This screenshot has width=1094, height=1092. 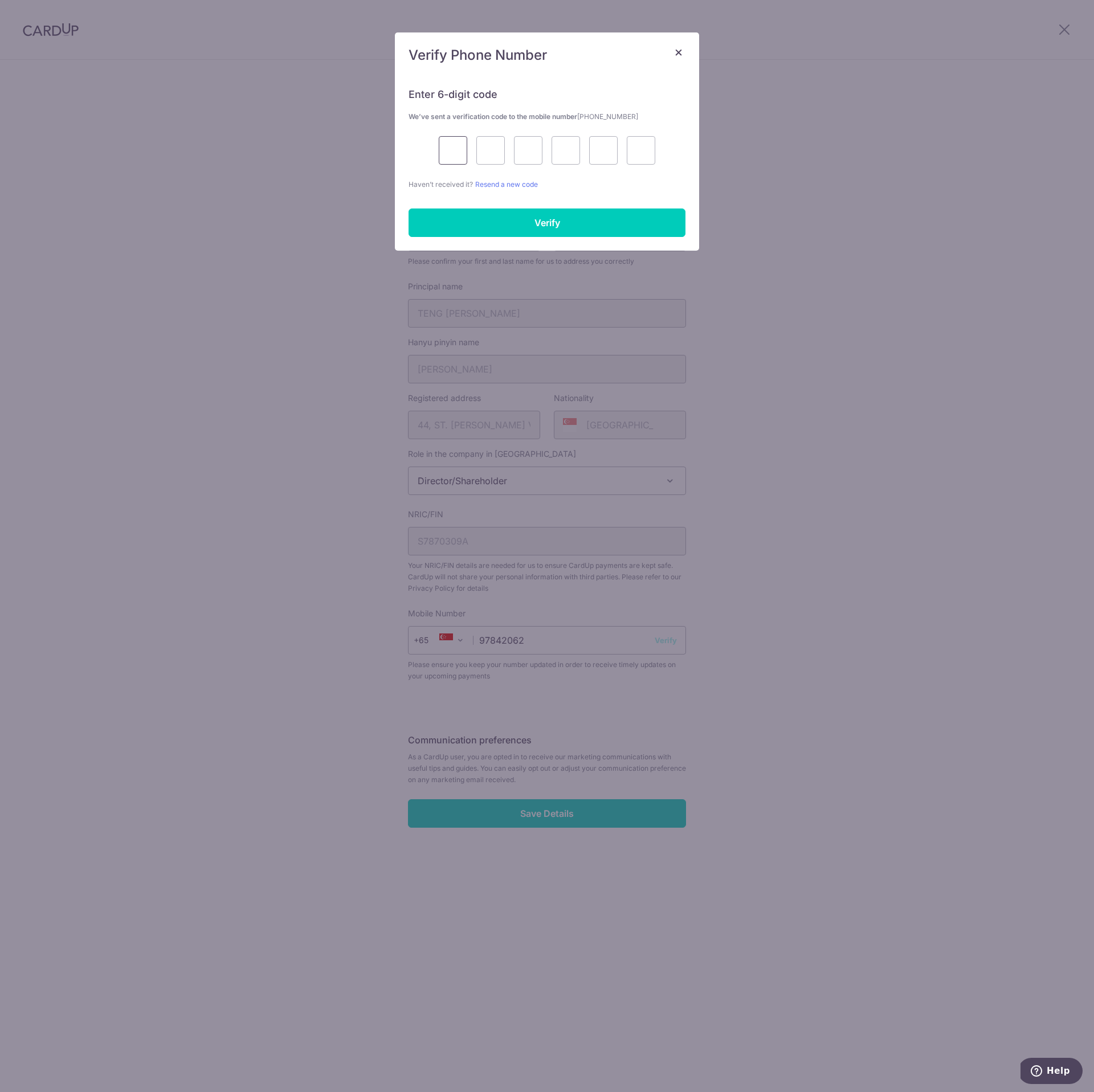 I want to click on span: Help, so click(x=38, y=13).